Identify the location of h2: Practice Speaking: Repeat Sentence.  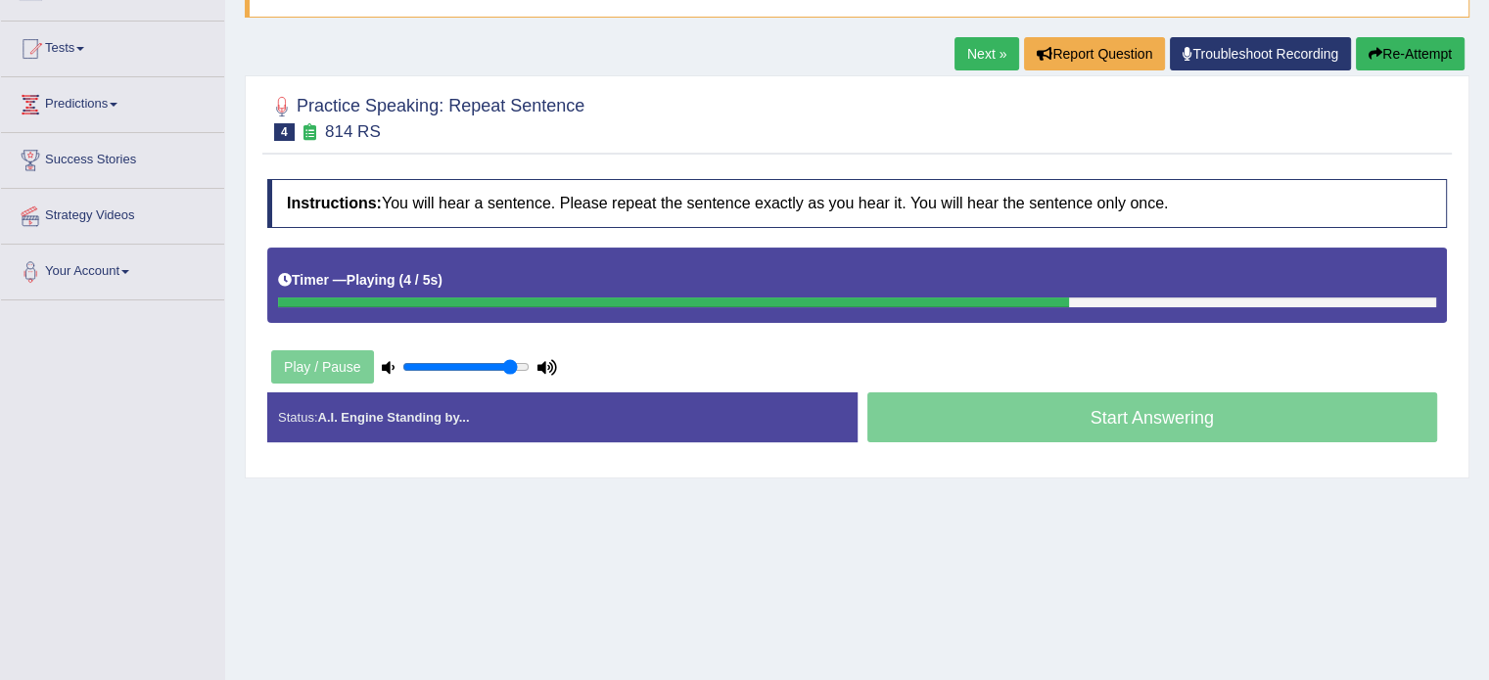
(426, 116).